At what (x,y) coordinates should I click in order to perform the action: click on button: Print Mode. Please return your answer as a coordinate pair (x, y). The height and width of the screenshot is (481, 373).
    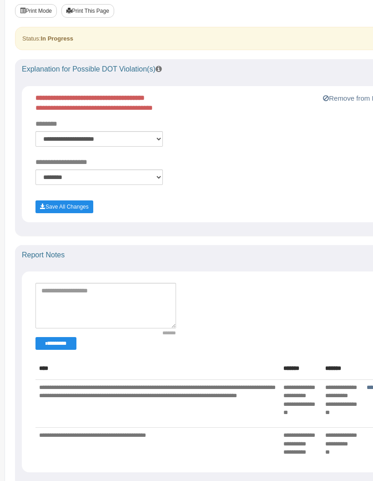
    Looking at the image, I should click on (36, 11).